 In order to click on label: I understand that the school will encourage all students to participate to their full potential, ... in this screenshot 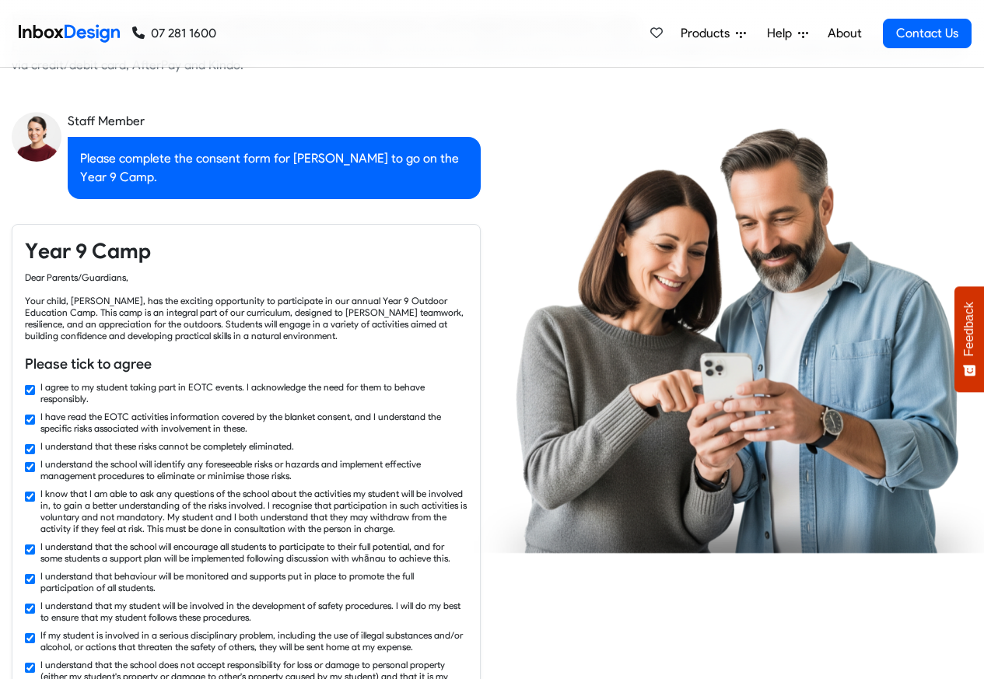, I will do `click(254, 552)`.